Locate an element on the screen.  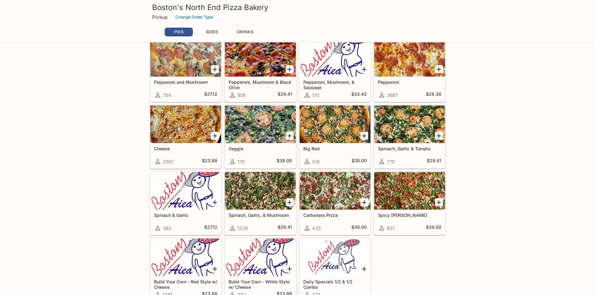
span: 382 is located at coordinates (167, 228).